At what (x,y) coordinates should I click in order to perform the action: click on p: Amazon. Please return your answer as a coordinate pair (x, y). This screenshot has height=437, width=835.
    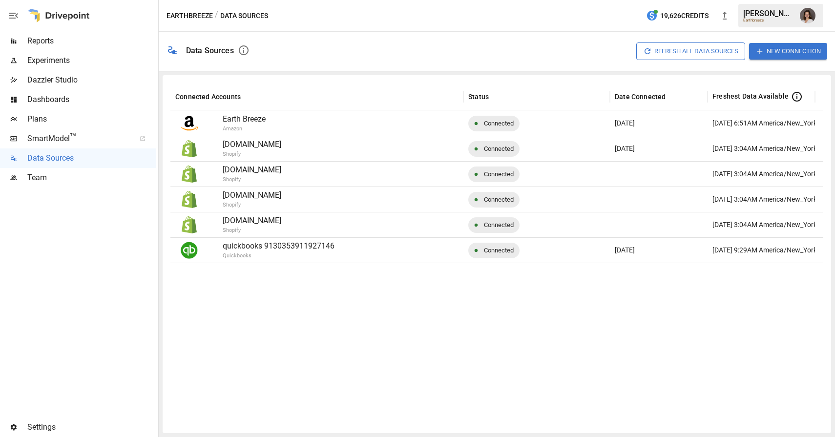
    Looking at the image, I should click on (367, 129).